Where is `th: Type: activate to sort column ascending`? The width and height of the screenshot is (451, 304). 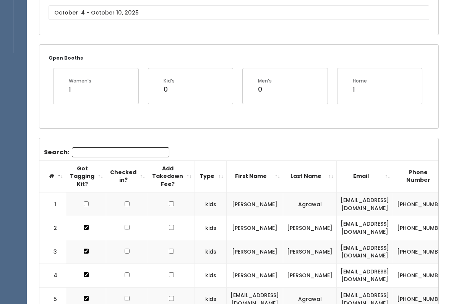 th: Type: activate to sort column ascending is located at coordinates (210, 176).